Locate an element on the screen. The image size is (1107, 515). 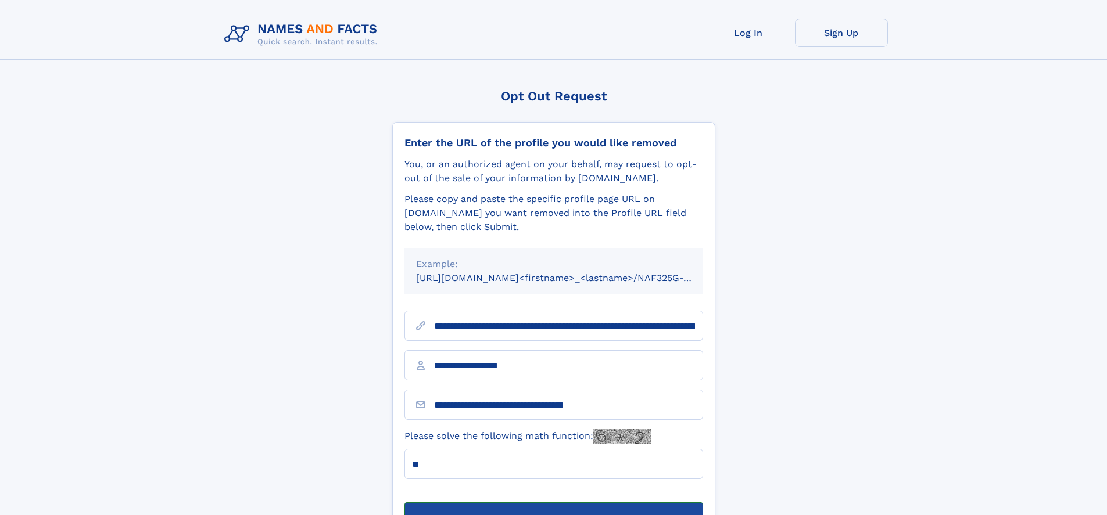
div: Enter the URL of the profile you would like removed is located at coordinates (554, 143).